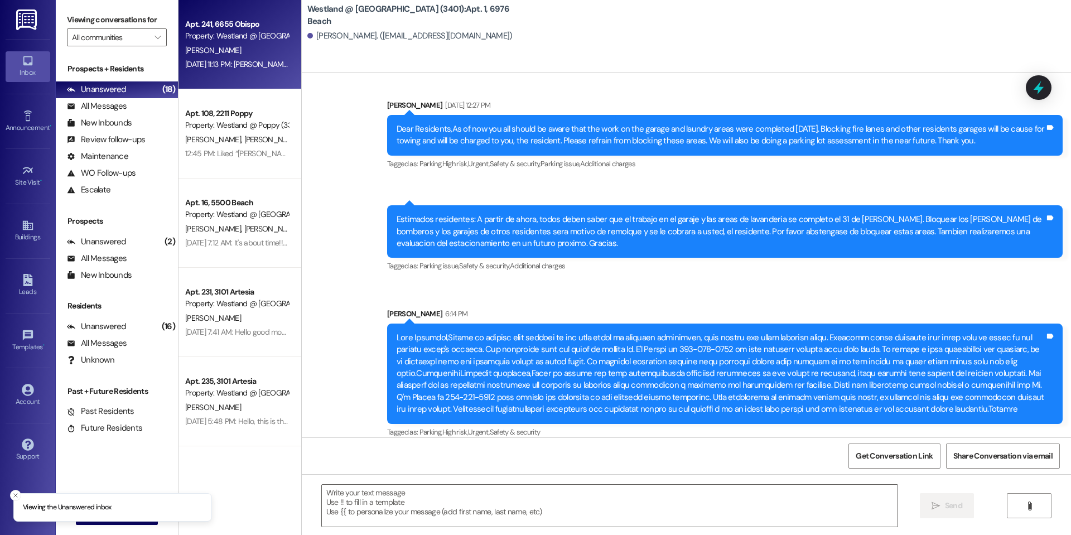  I want to click on button: Get Conversation Link, so click(894, 456).